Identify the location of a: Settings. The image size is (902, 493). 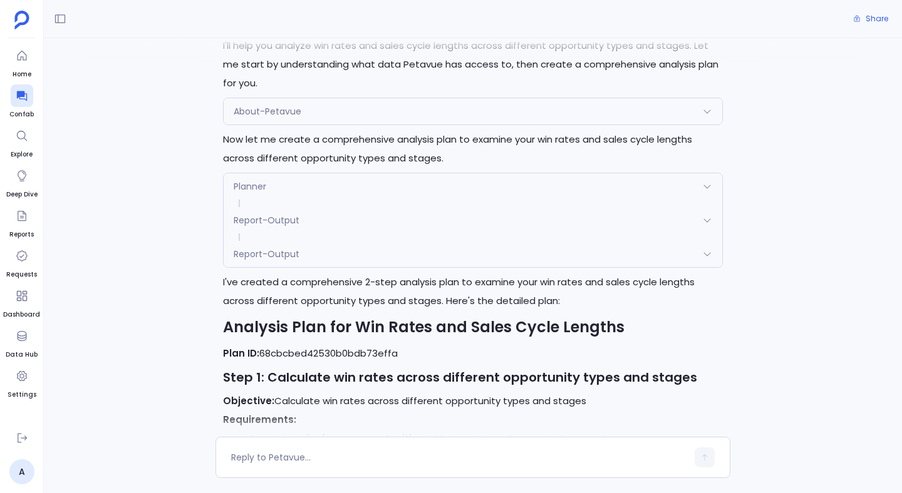
(22, 383).